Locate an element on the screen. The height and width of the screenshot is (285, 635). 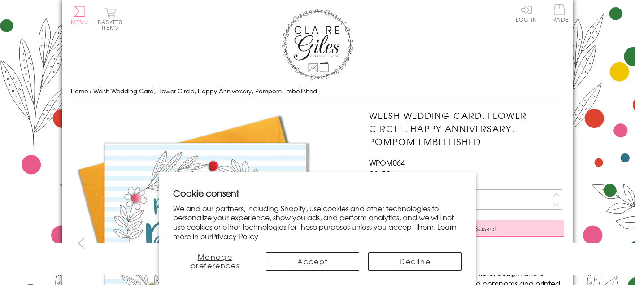
h1: Welsh Wedding Card, Flower Circle, Happy Anniversary, Pompom Embellished is located at coordinates (466, 128).